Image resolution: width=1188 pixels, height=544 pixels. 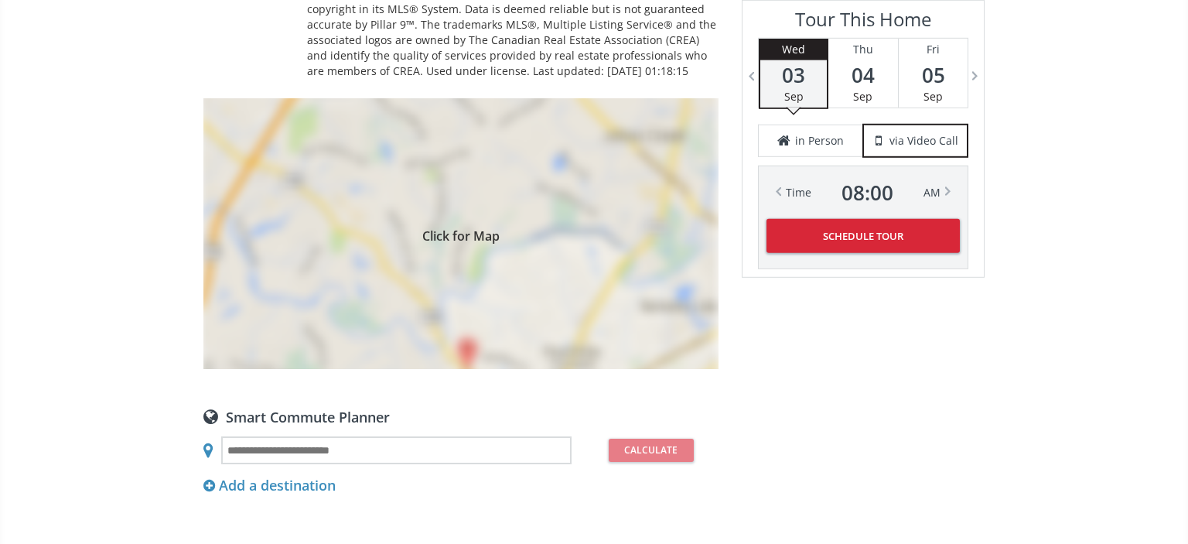 What do you see at coordinates (867, 193) in the screenshot?
I see `span: 08 : 00` at bounding box center [867, 193].